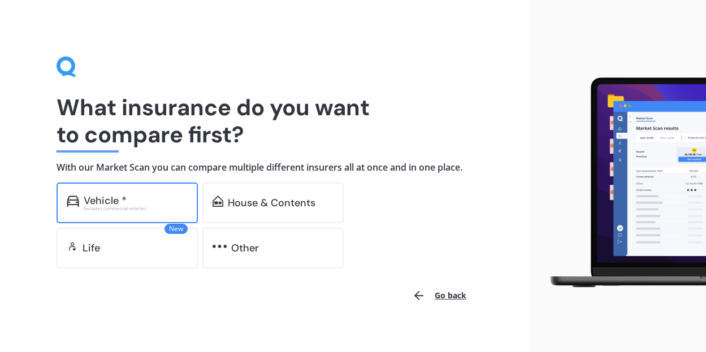 The height and width of the screenshot is (352, 706). What do you see at coordinates (271, 203) in the screenshot?
I see `div: House & Contents` at bounding box center [271, 203].